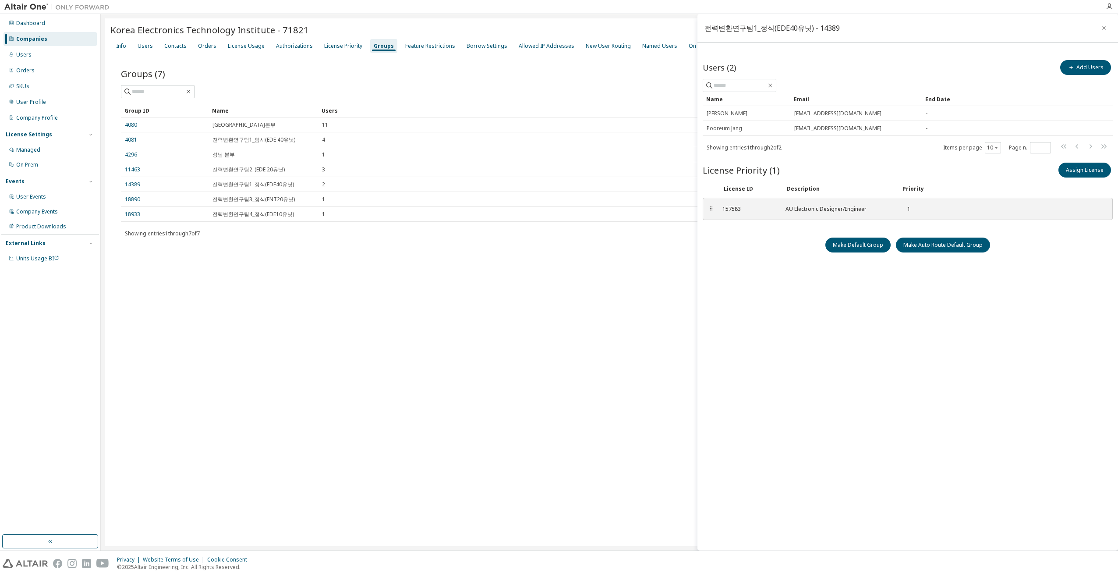  I want to click on a: 18890, so click(132, 199).